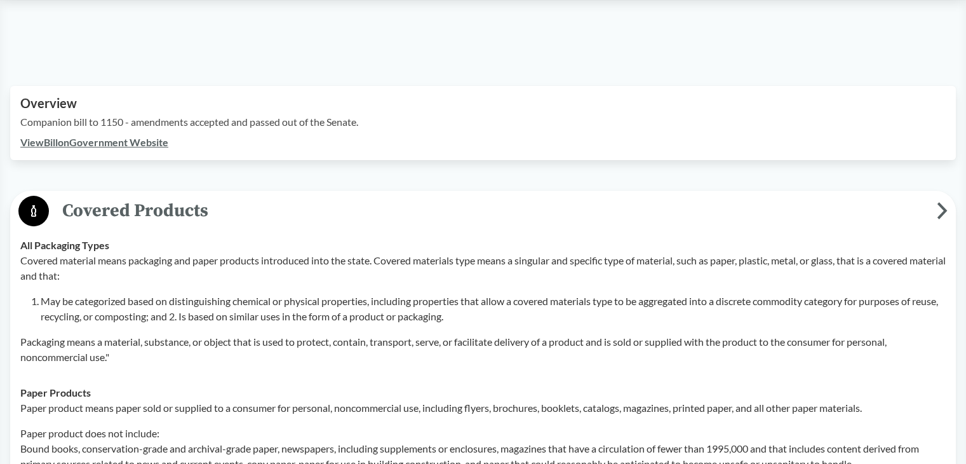  What do you see at coordinates (493, 210) in the screenshot?
I see `span: Covered Products` at bounding box center [493, 210].